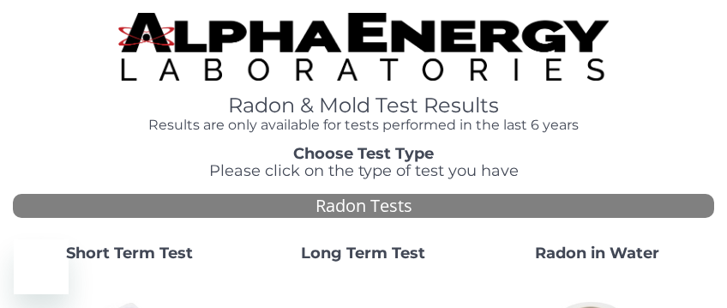 The image size is (727, 308). Describe the element at coordinates (364, 171) in the screenshot. I see `span: Please click on the type of test you have` at that location.